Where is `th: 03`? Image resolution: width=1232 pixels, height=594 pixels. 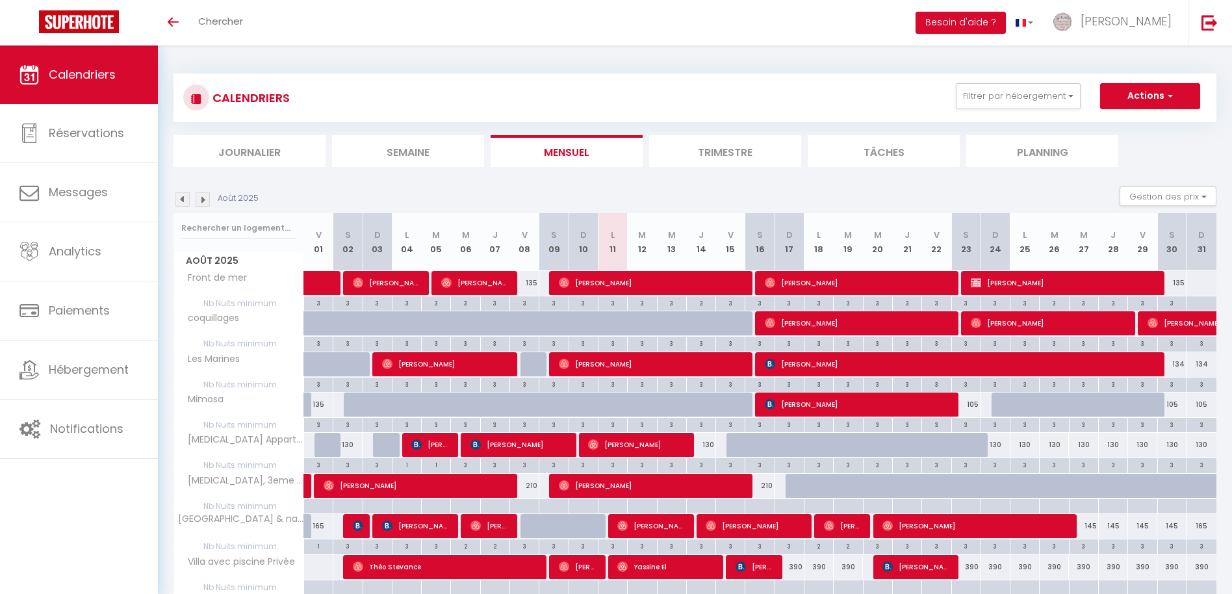
th: 03 is located at coordinates (377, 242).